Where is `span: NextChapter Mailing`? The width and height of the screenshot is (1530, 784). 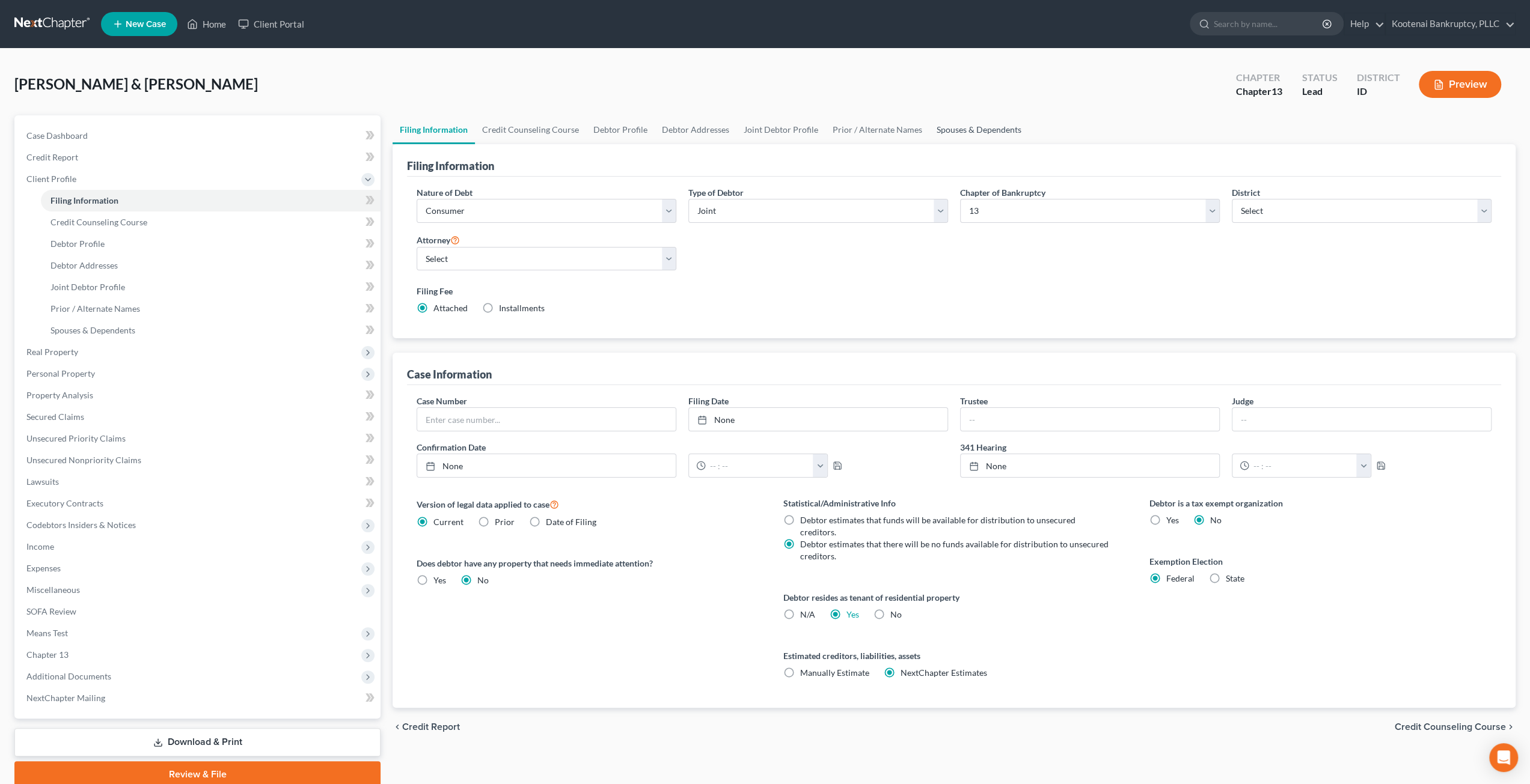 span: NextChapter Mailing is located at coordinates (65, 698).